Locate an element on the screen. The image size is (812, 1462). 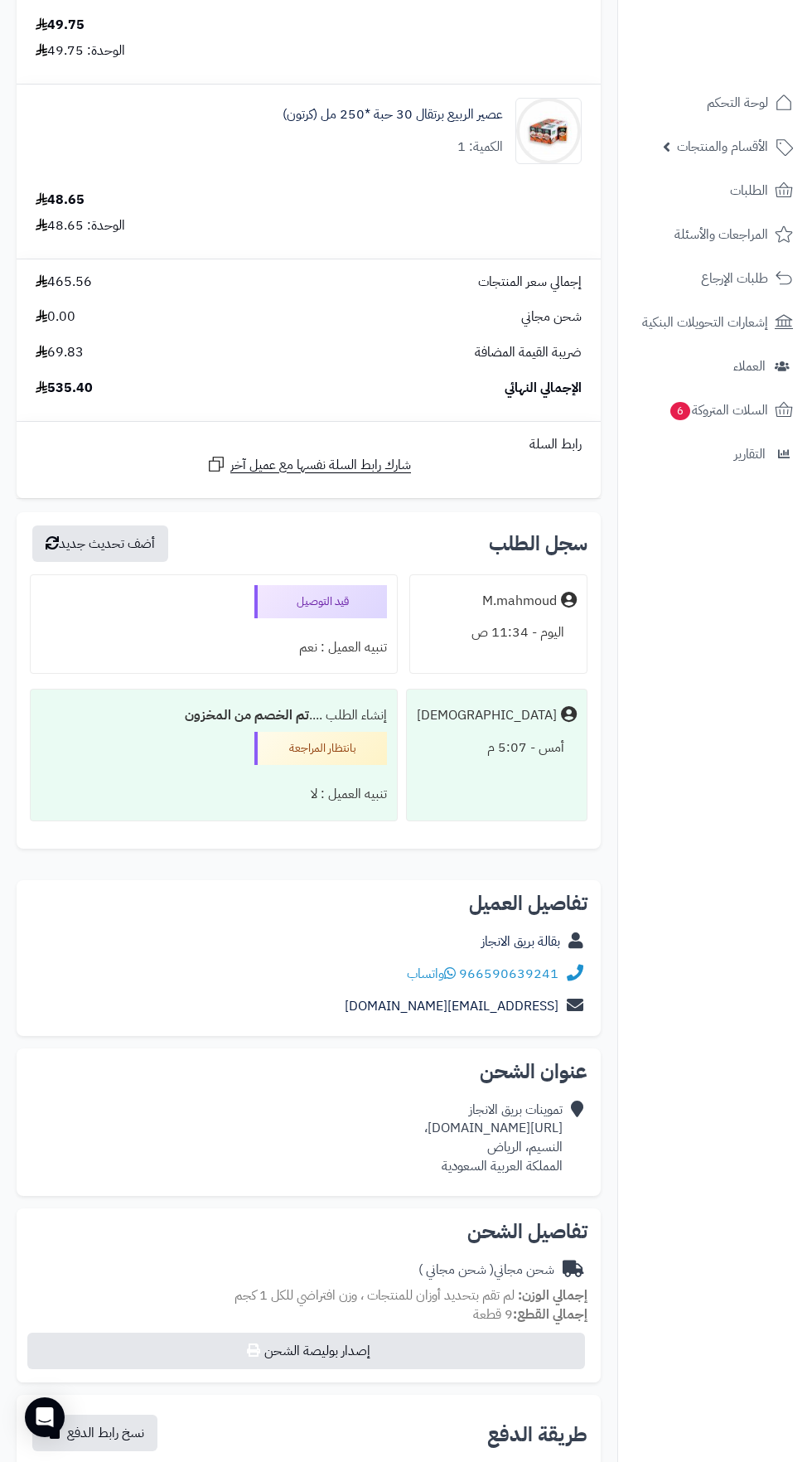
button: نسخ رابط الدفع is located at coordinates (95, 1433).